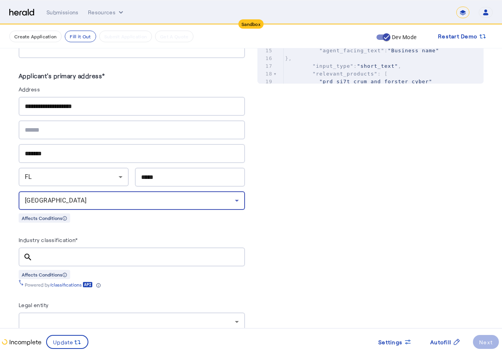 This screenshot has height=352, width=502. What do you see at coordinates (345, 74) in the screenshot?
I see `span: "relevant_products"` at bounding box center [345, 74].